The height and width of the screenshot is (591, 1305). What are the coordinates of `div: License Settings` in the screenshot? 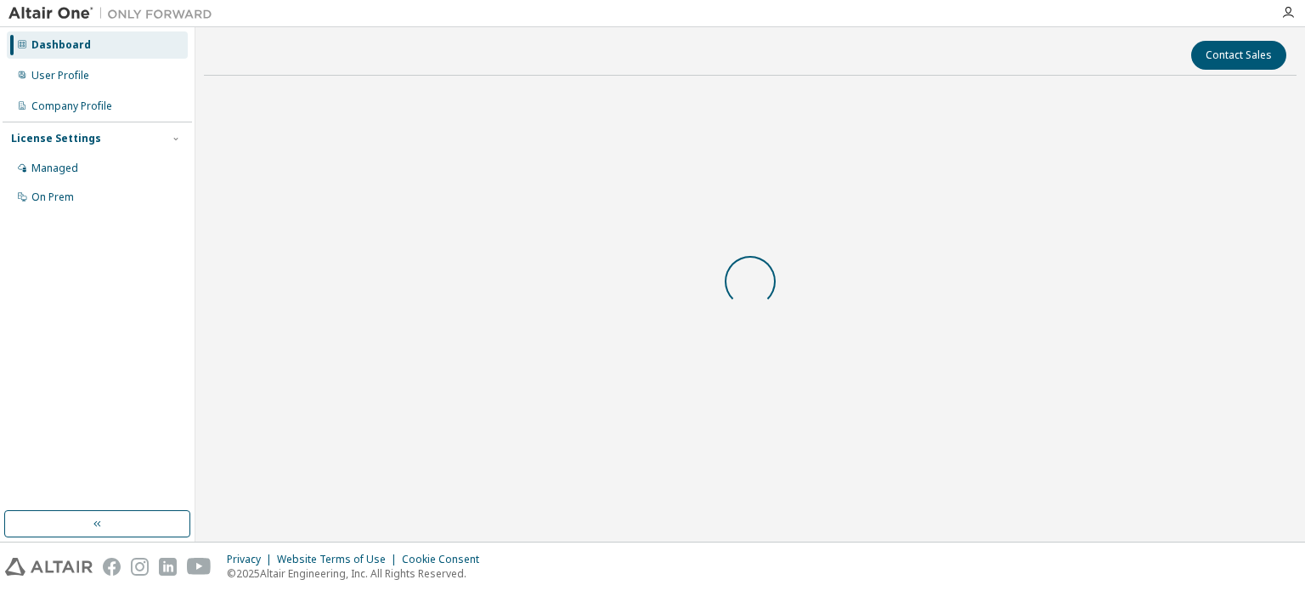 It's located at (56, 139).